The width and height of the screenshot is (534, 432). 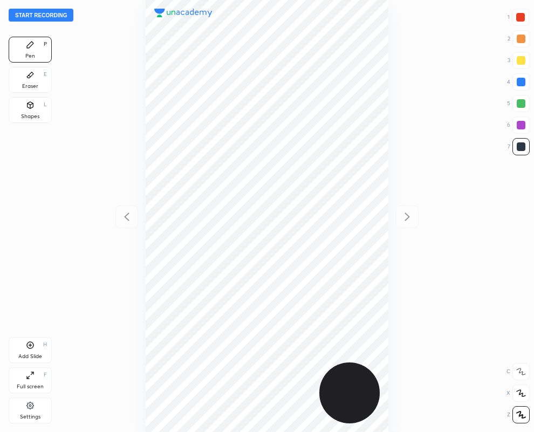 What do you see at coordinates (45, 44) in the screenshot?
I see `div: P` at bounding box center [45, 44].